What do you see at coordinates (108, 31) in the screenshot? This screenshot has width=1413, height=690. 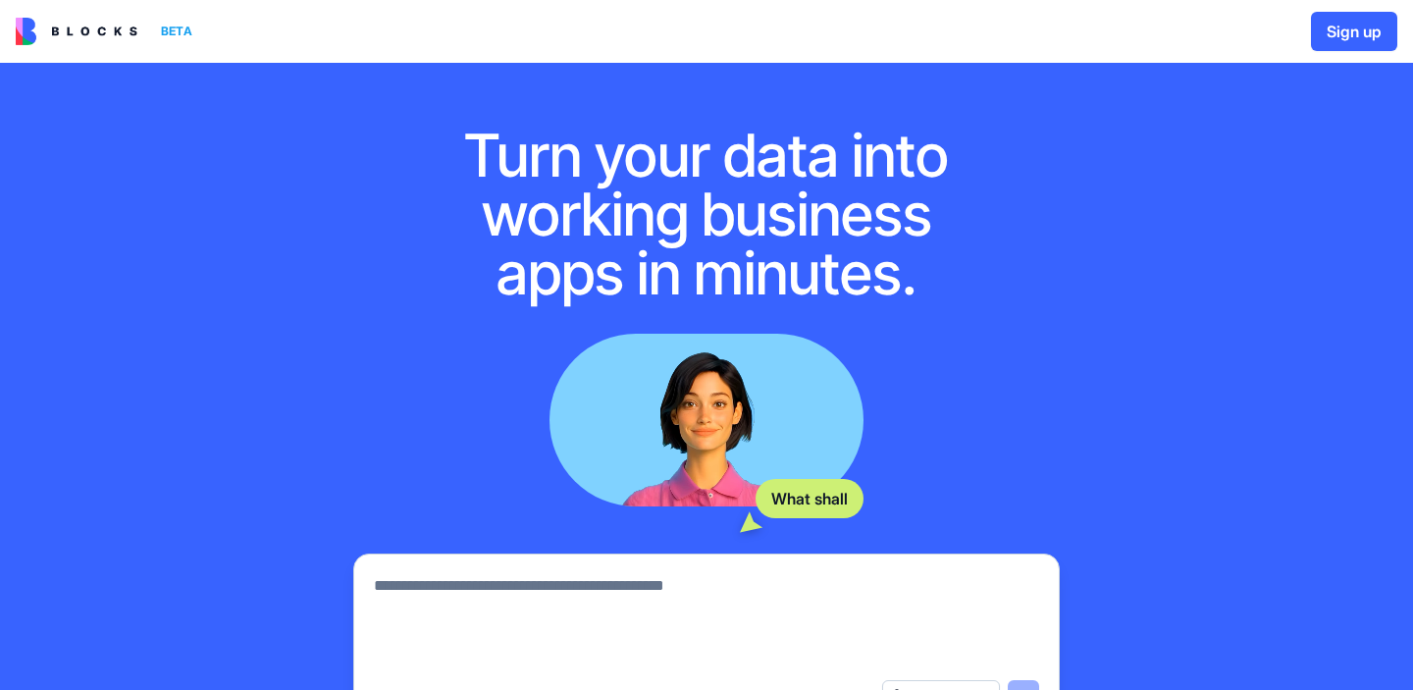 I see `a: BETA` at bounding box center [108, 31].